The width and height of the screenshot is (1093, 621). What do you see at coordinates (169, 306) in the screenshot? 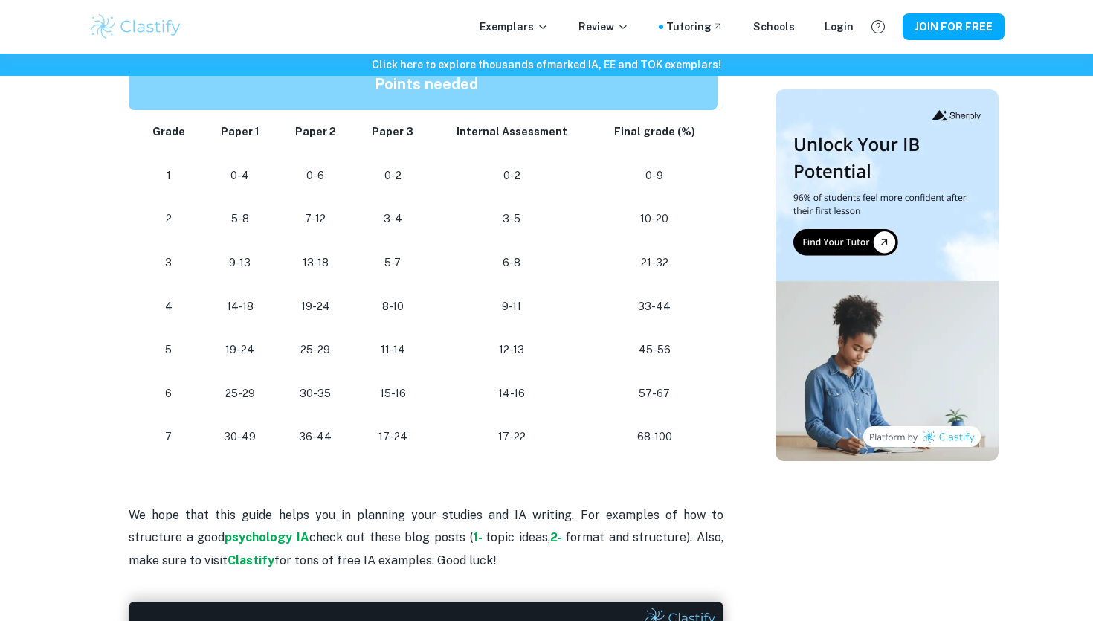
I see `p: 4` at bounding box center [169, 306].